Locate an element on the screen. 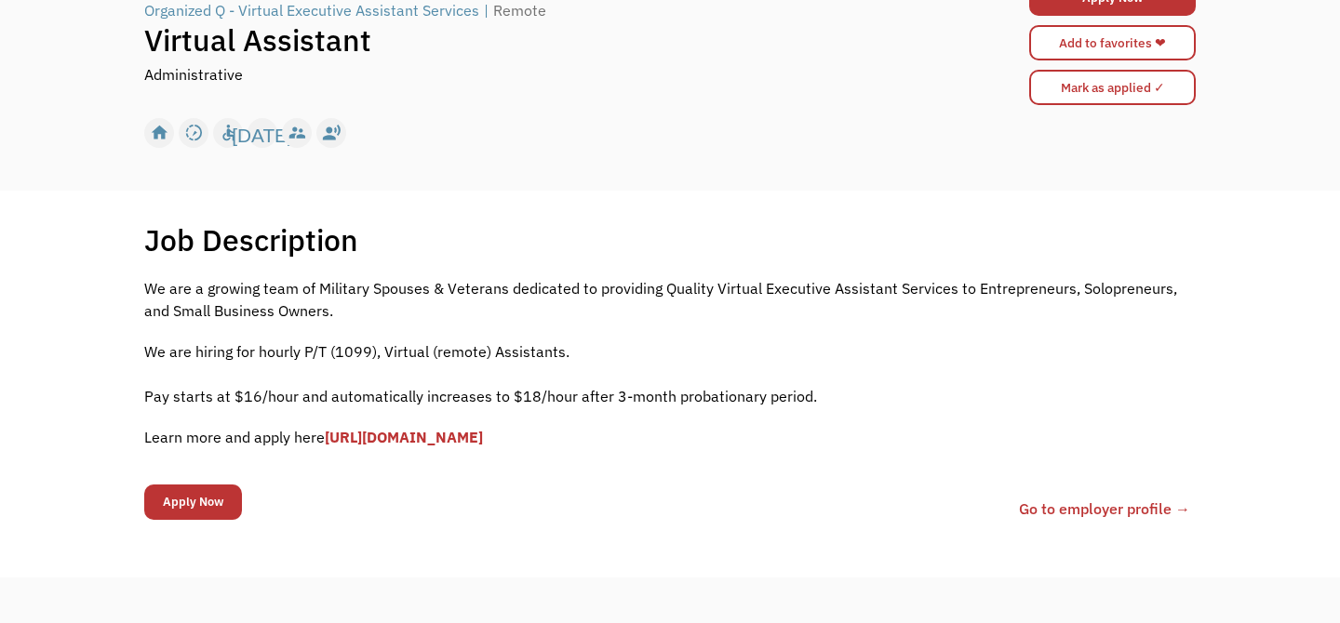  p: We are hiring for hourly P/T (1099), Virtual (remote) Assistants. ‍ Pay starts at $16/hour and au... is located at coordinates (670, 374).